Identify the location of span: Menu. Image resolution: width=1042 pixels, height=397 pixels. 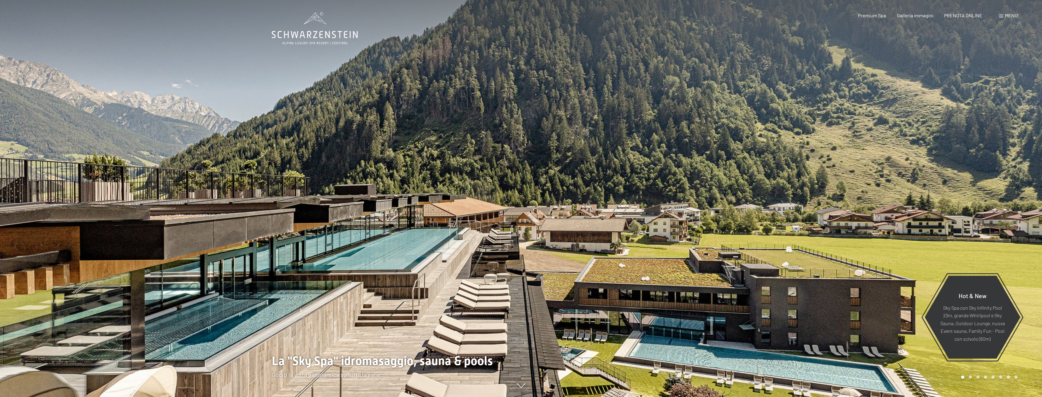
(1011, 15).